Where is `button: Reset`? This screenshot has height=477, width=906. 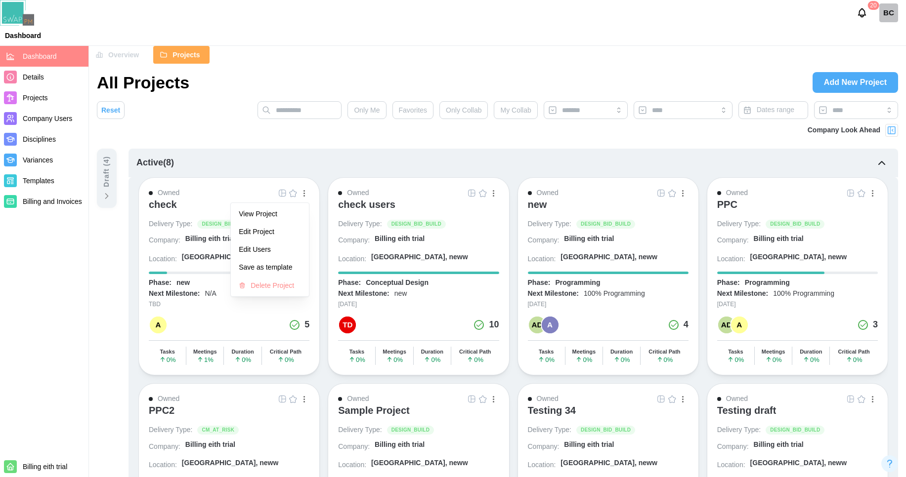
button: Reset is located at coordinates (111, 110).